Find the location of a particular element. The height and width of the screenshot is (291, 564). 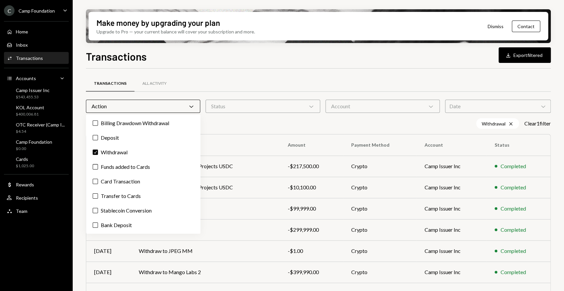

th: To/From is located at coordinates (205, 145).